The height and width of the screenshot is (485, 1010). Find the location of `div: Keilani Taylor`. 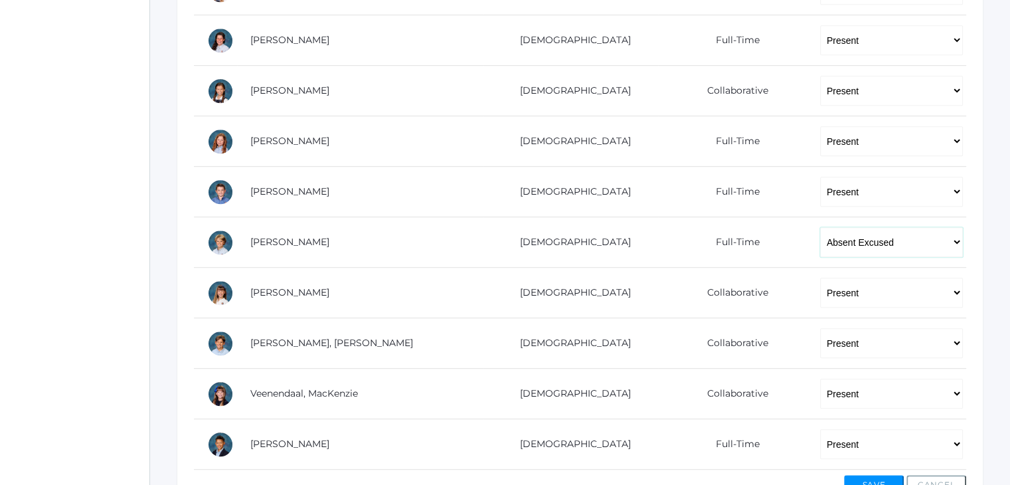

div: Keilani Taylor is located at coordinates (220, 293).